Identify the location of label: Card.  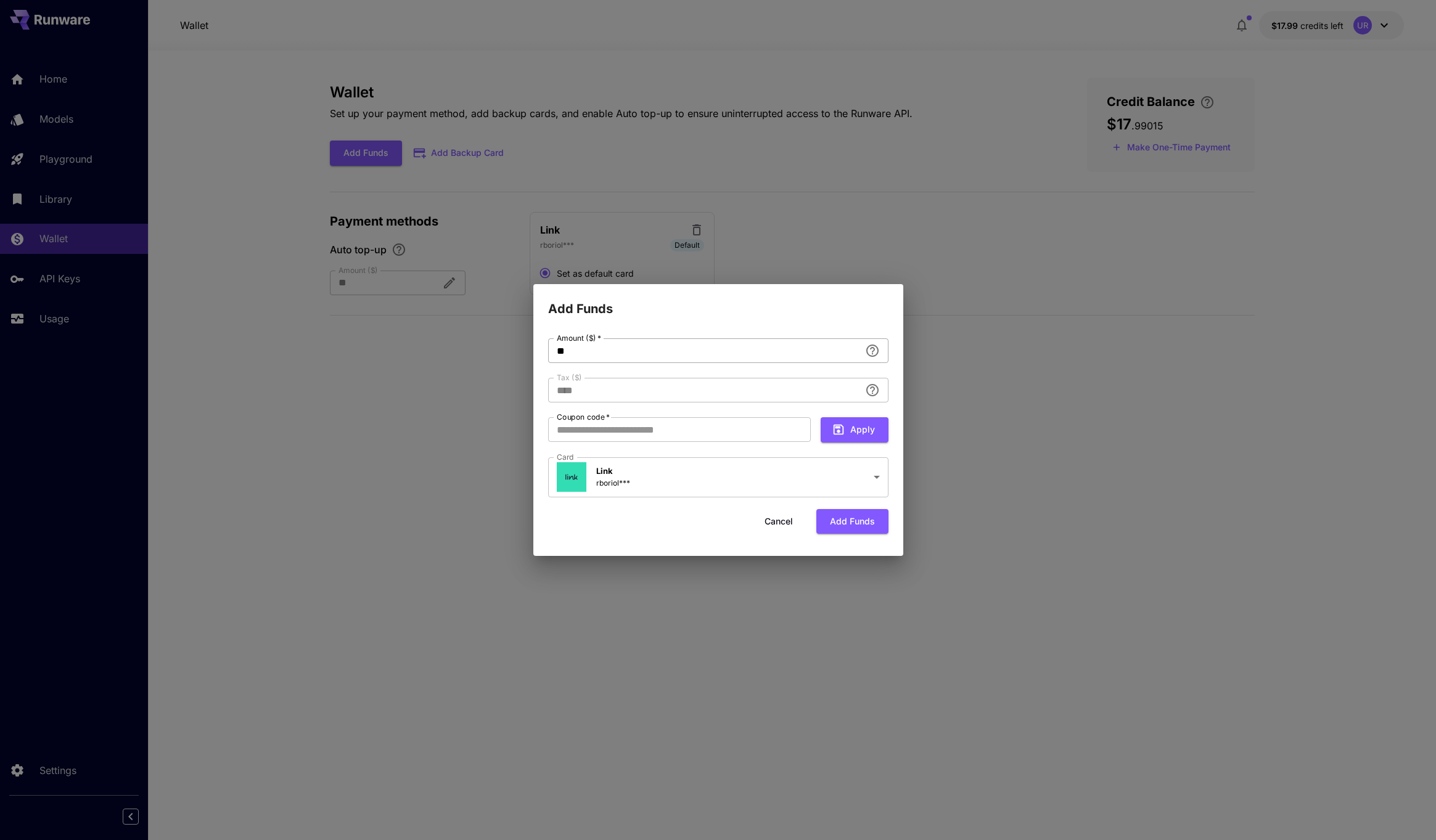
(566, 457).